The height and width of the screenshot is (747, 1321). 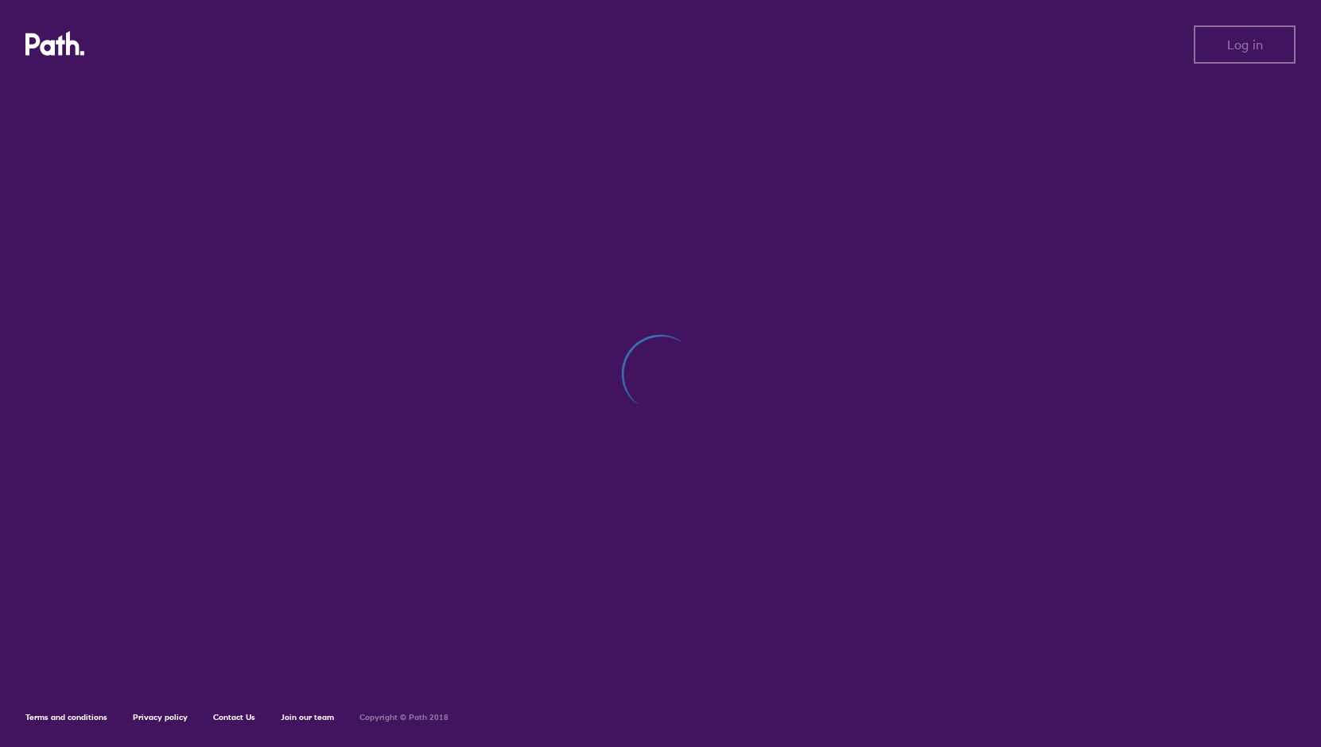 I want to click on a: Contact Us, so click(x=234, y=717).